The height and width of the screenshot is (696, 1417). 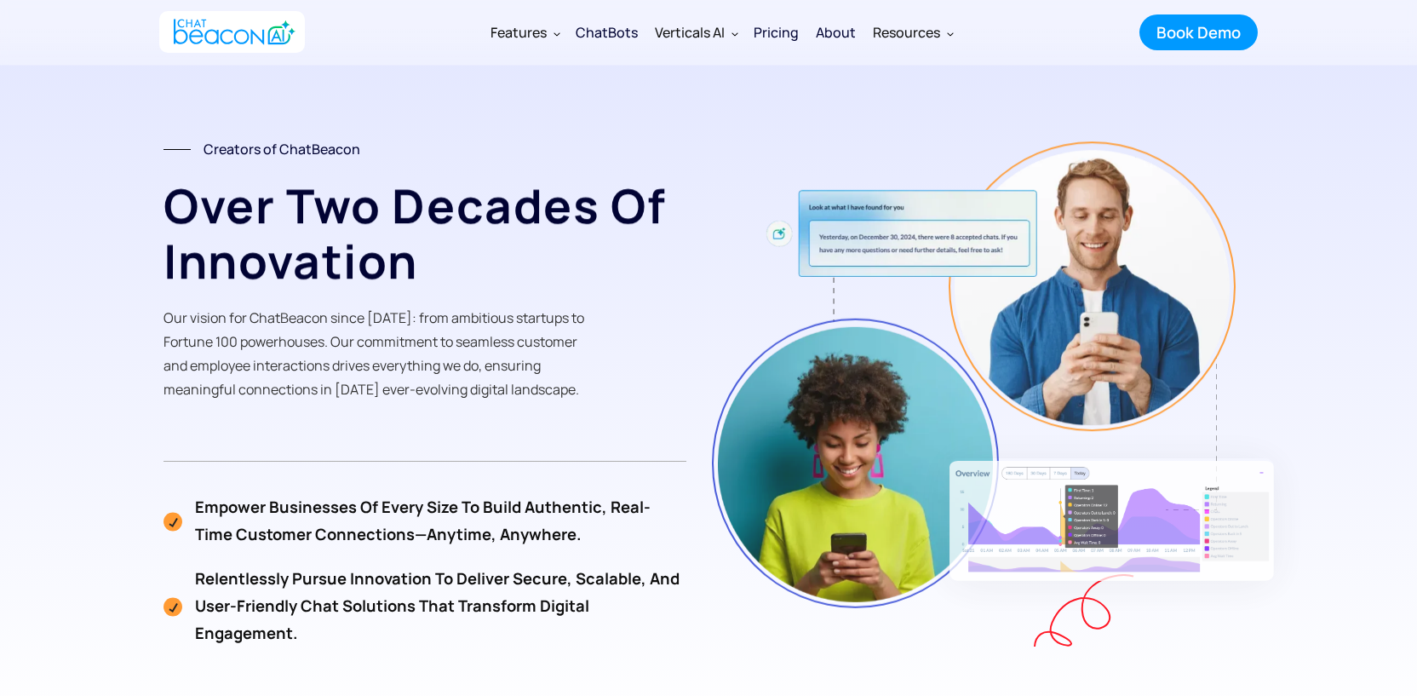 I want to click on a: ChatBots, so click(x=606, y=32).